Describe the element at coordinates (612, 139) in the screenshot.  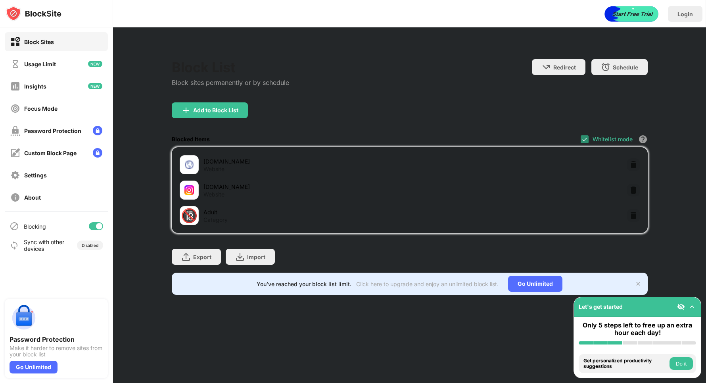
I see `div: Whitelist mode` at that location.